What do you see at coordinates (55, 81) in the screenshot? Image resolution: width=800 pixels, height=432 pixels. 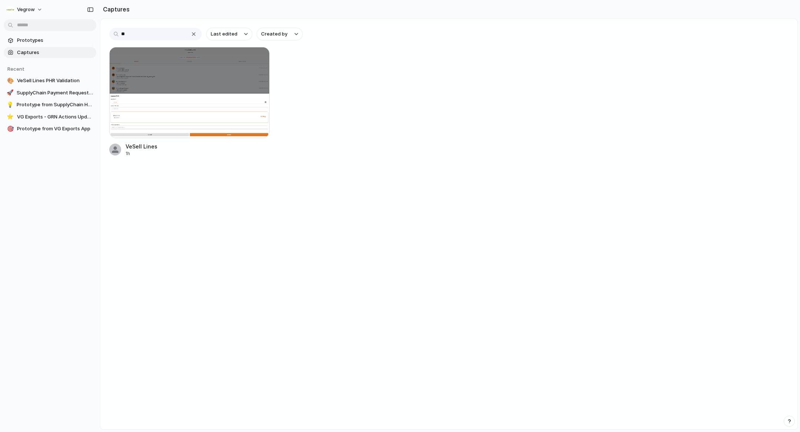 I see `span: VeSell Lines PHR Validation` at bounding box center [55, 81].